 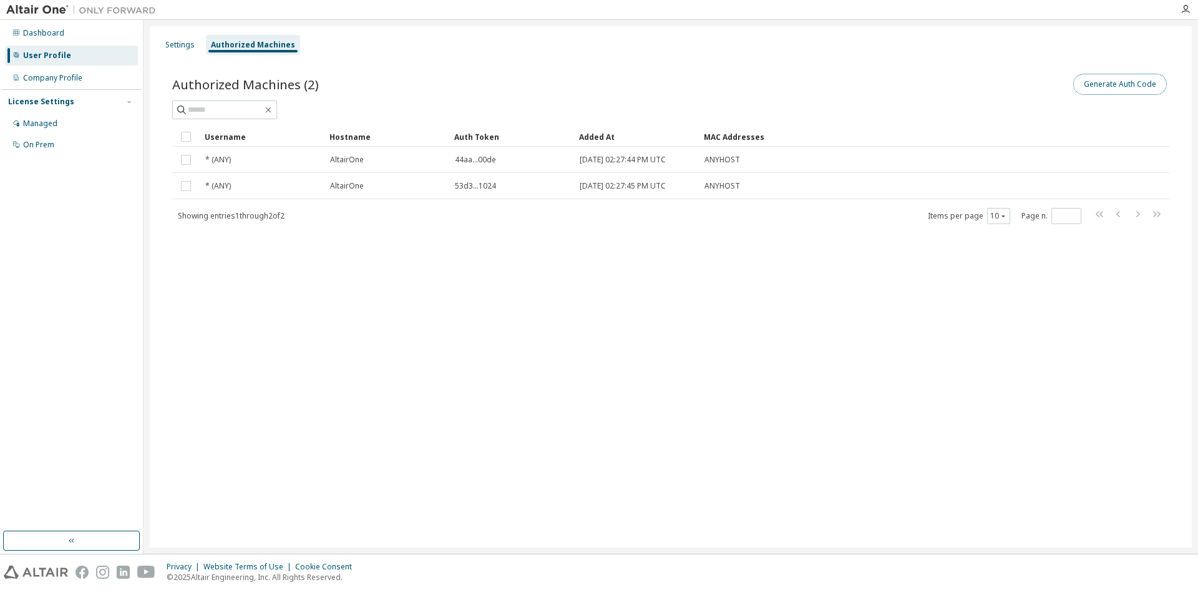 What do you see at coordinates (40, 124) in the screenshot?
I see `div: Managed` at bounding box center [40, 124].